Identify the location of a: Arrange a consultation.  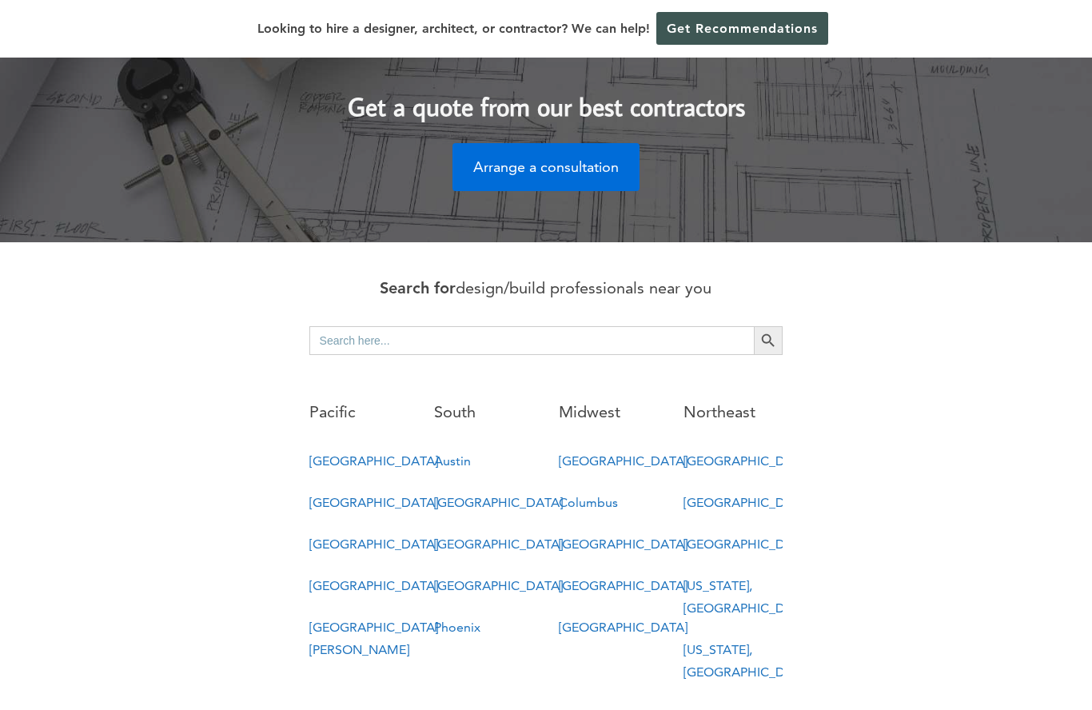
(546, 167).